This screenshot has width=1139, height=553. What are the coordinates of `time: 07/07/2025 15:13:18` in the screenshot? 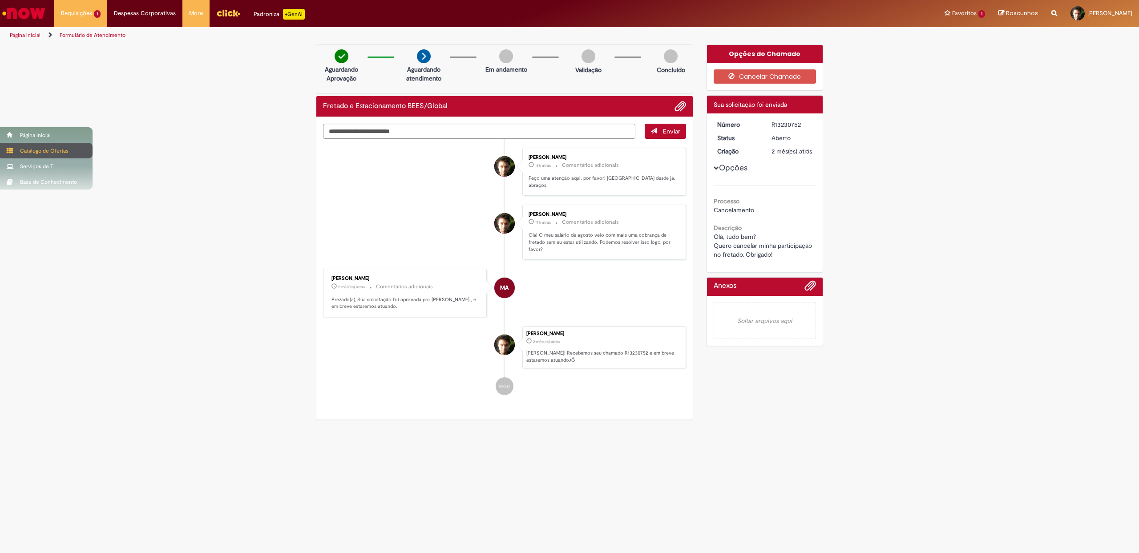 It's located at (352, 287).